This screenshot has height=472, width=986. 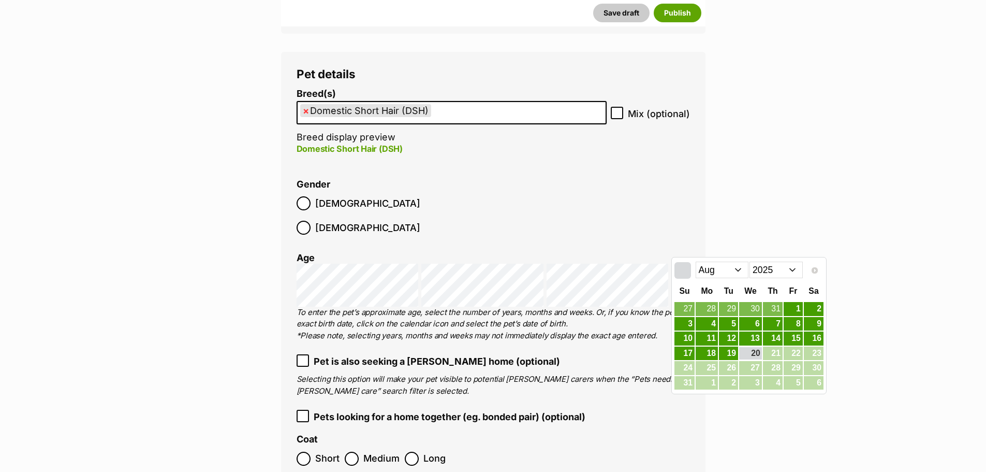 I want to click on span: Tuesday, so click(x=729, y=290).